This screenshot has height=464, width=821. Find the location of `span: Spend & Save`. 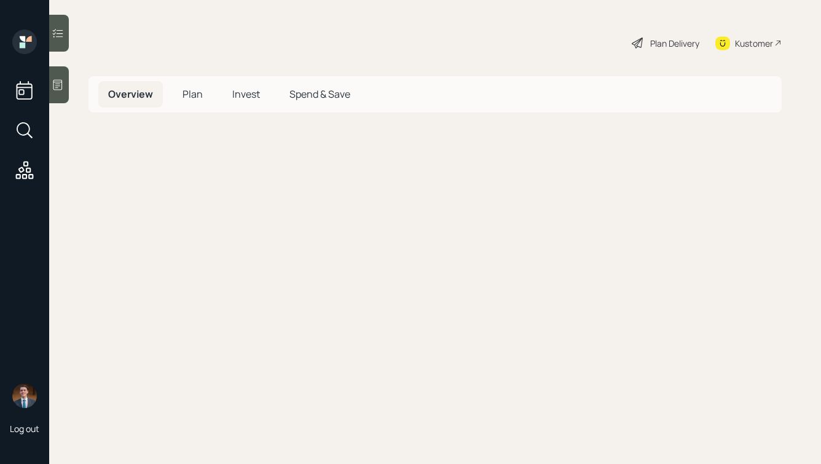

span: Spend & Save is located at coordinates (320, 94).